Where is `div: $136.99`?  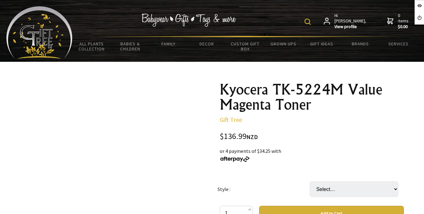
div: $136.99 is located at coordinates (311, 136).